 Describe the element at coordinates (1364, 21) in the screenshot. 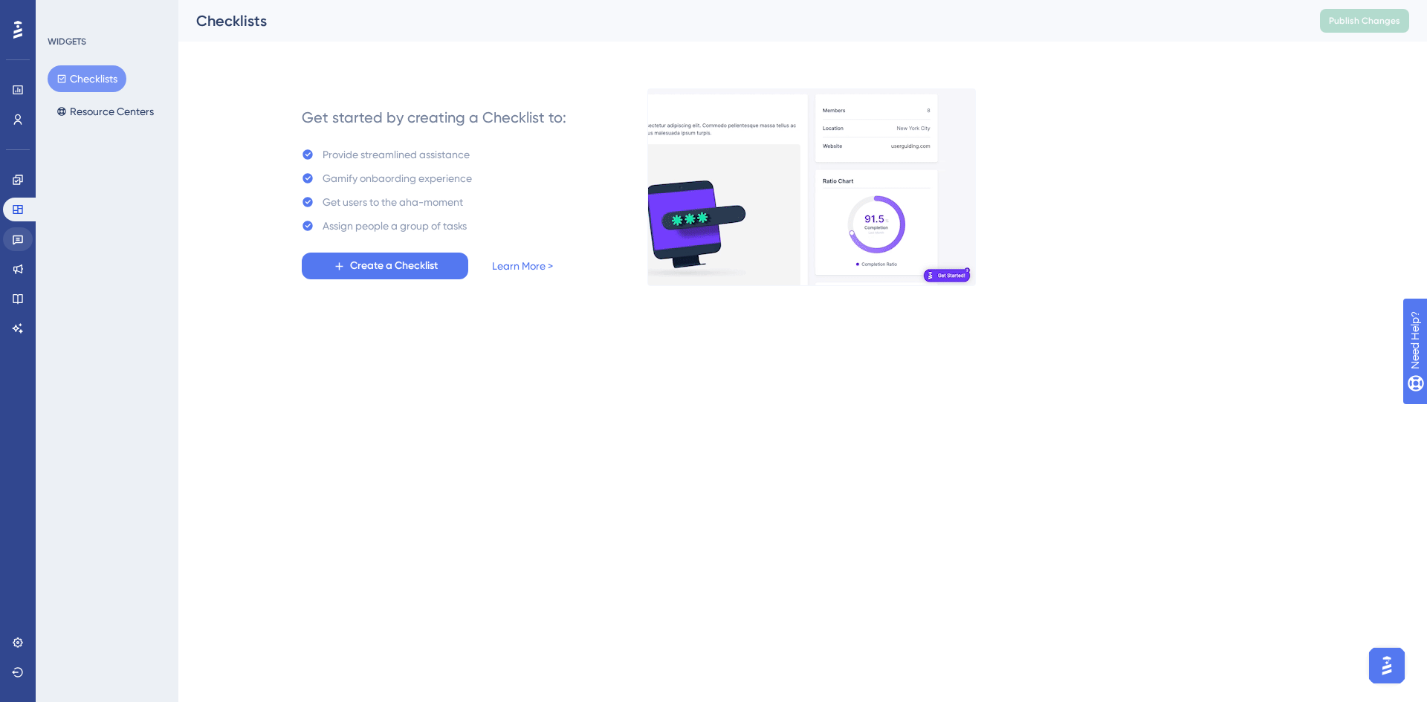

I see `button: Publish Changes` at that location.